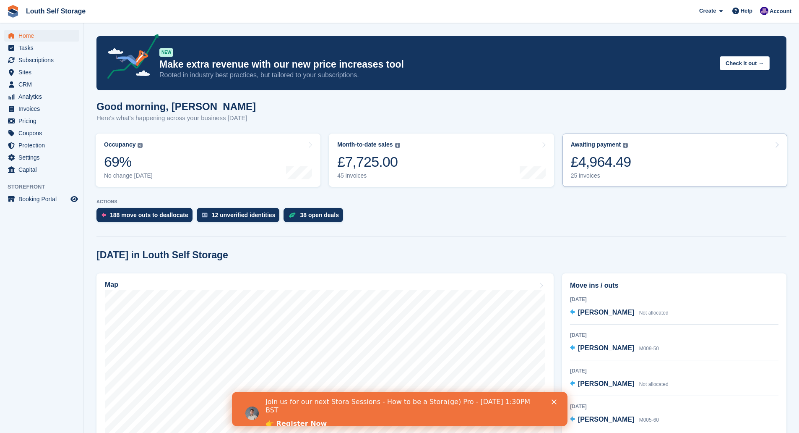  I want to click on div: 69%, so click(128, 162).